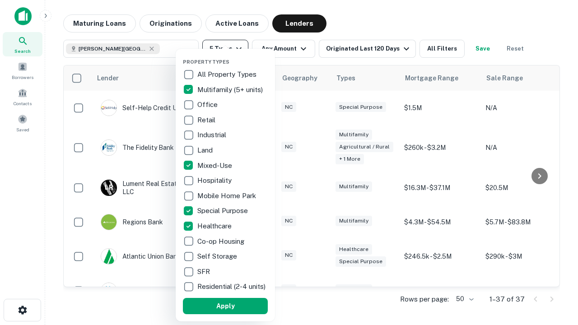 The width and height of the screenshot is (578, 325). What do you see at coordinates (207, 120) in the screenshot?
I see `p: Retail` at bounding box center [207, 120].